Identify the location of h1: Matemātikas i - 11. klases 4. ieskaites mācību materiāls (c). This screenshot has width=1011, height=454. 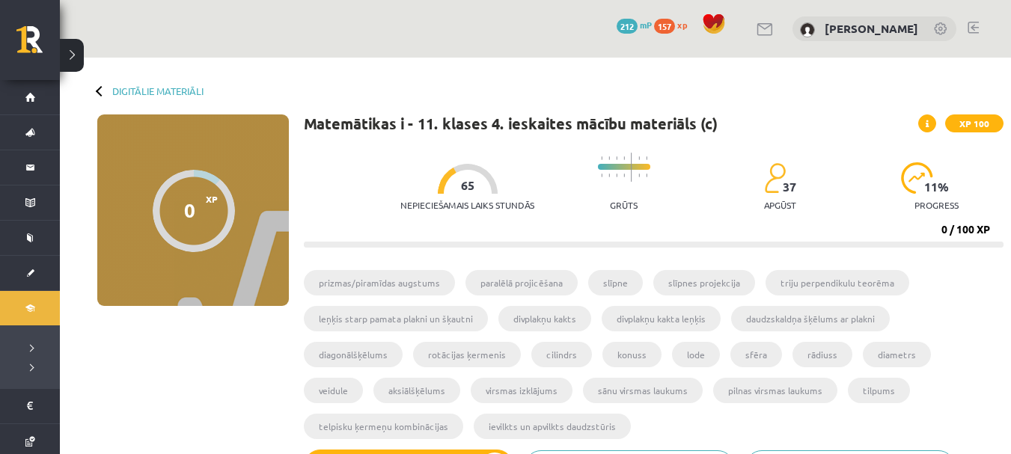
(510, 123).